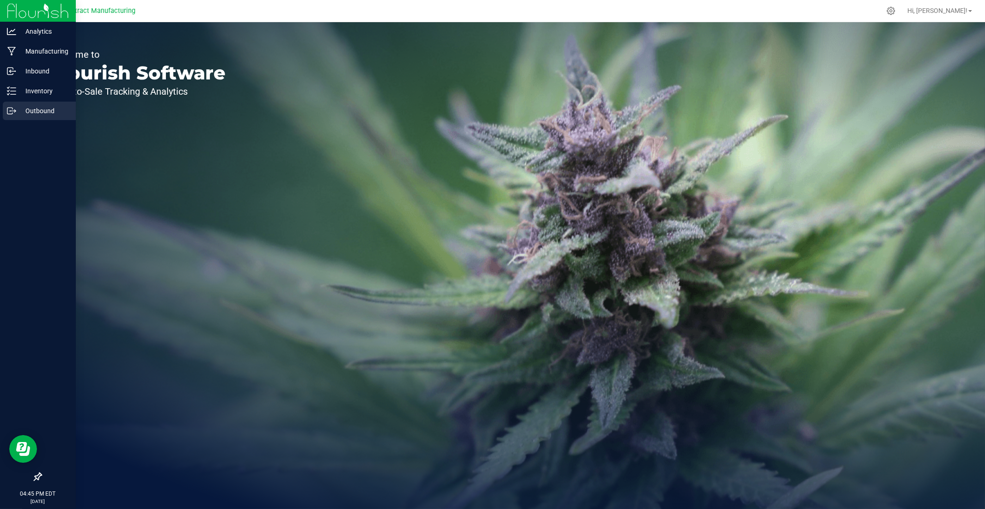 This screenshot has height=509, width=985. Describe the element at coordinates (12, 71) in the screenshot. I see `inline-svg: Inbound` at that location.